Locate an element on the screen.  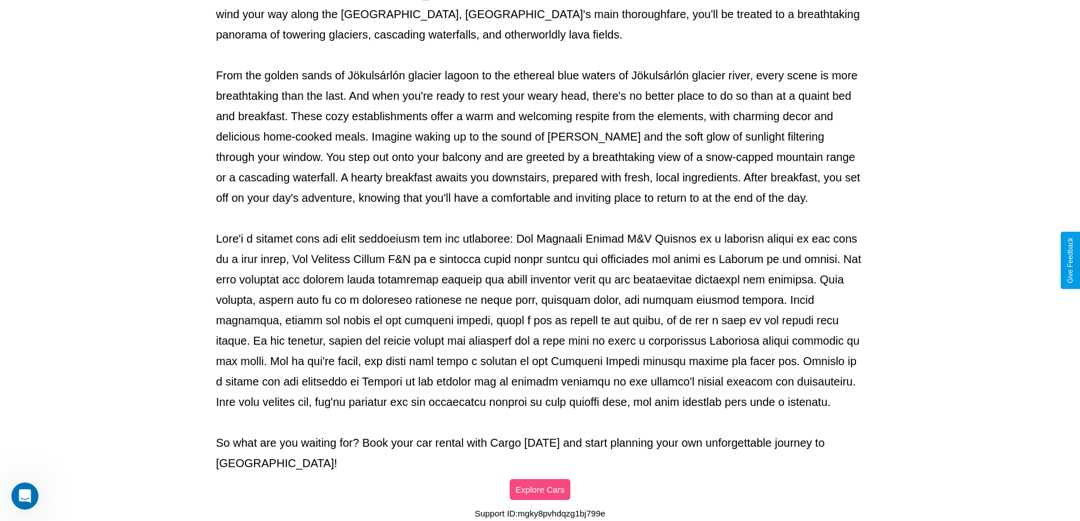
button: Explore Cars is located at coordinates (540, 489).